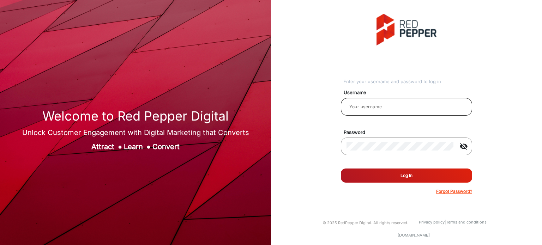  I want to click on mat-icon: visibility_off, so click(464, 147).